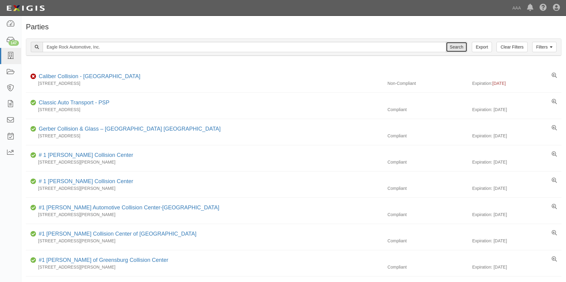 This screenshot has height=282, width=566. I want to click on a: Clear Filters, so click(512, 47).